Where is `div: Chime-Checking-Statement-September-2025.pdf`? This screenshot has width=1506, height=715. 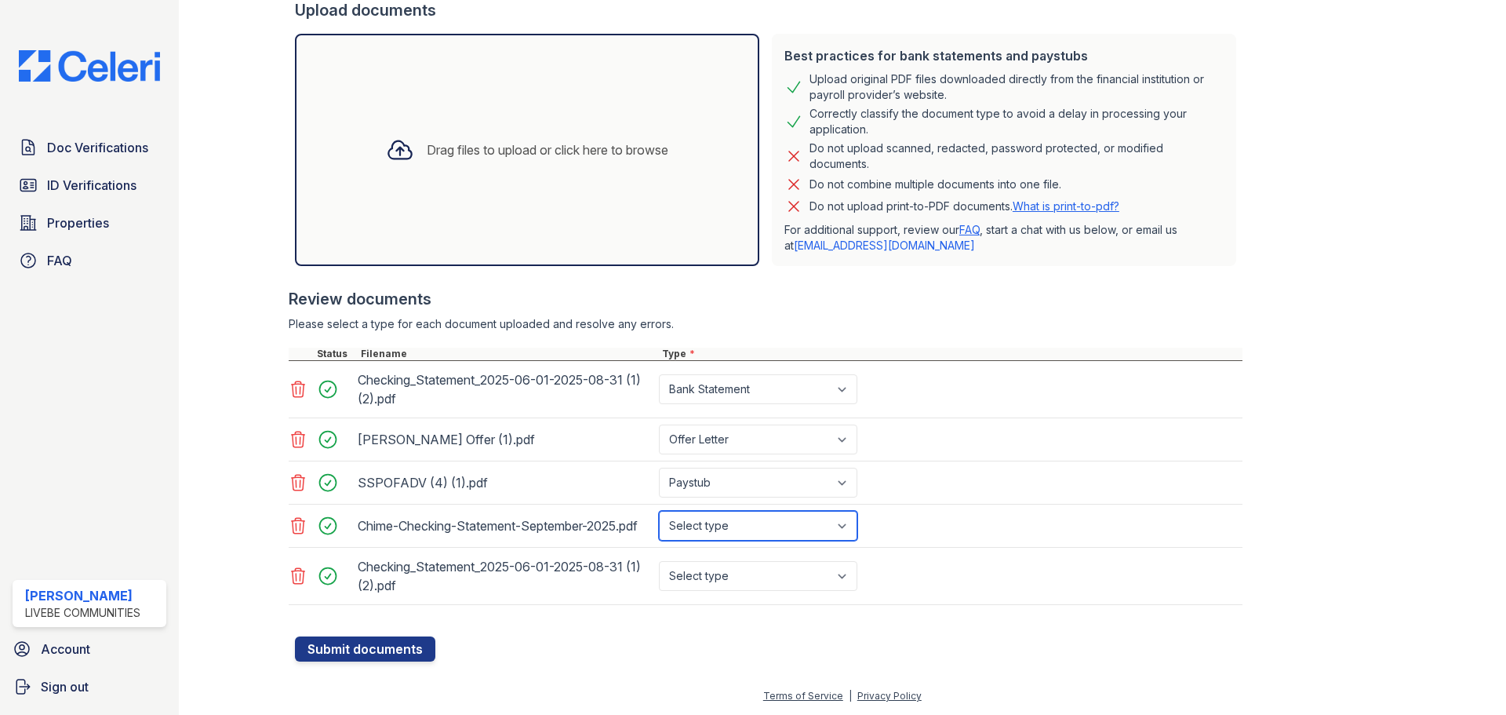 div: Chime-Checking-Statement-September-2025.pdf is located at coordinates (505, 526).